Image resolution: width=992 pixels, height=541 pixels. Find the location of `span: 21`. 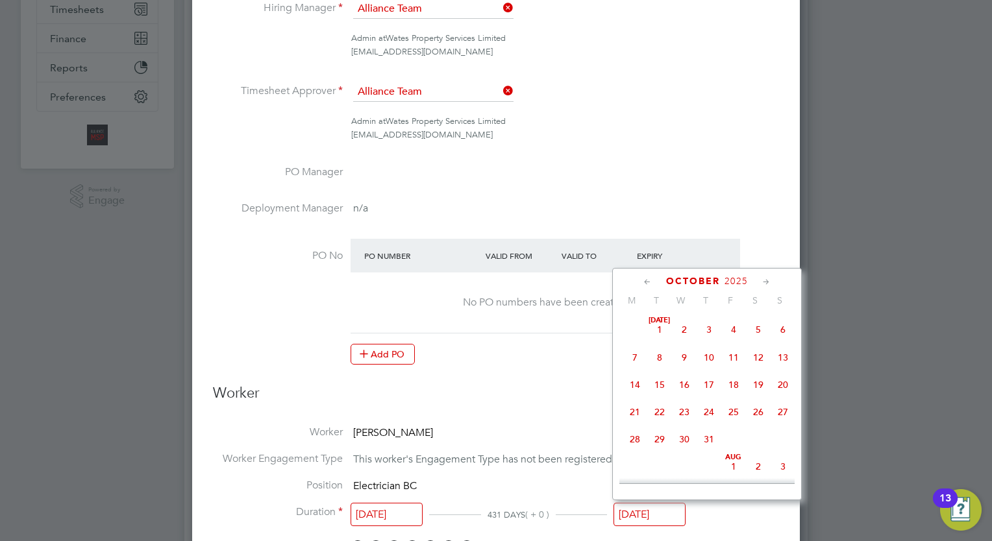

span: 21 is located at coordinates (635, 412).